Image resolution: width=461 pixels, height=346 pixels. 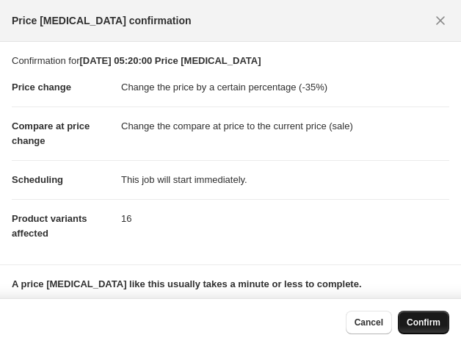 What do you see at coordinates (368, 322) in the screenshot?
I see `button: Cancel` at bounding box center [368, 322].